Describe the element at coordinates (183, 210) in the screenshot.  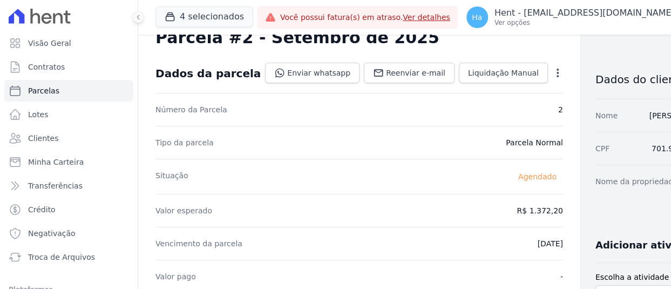
I see `dt: Valor esperado` at that location.